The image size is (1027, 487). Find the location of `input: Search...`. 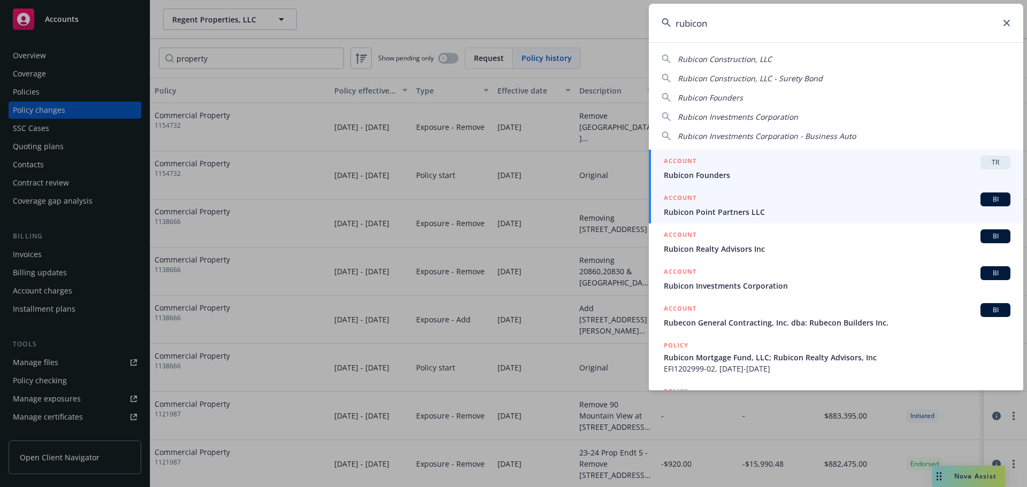

input: Search... is located at coordinates (836, 23).